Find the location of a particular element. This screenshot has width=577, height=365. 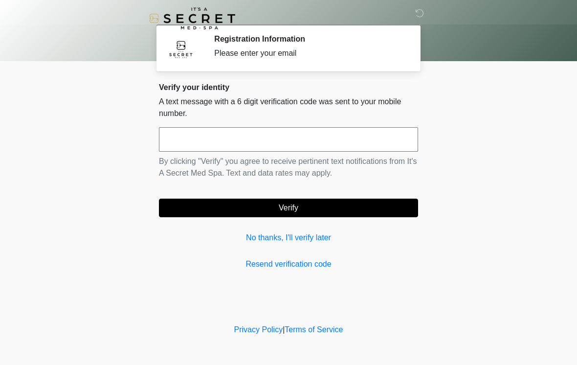

p: By clicking "Verify" you agree to receive pertinent text notifications from It's A Secret Med Spa... is located at coordinates (288, 167).